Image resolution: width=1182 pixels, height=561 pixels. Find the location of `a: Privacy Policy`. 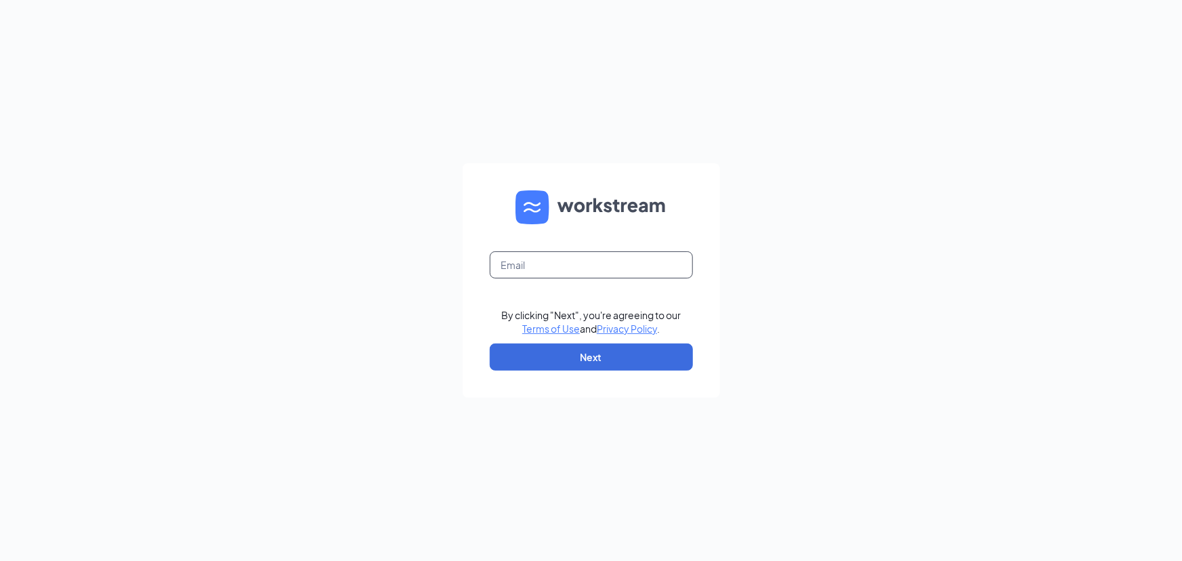

a: Privacy Policy is located at coordinates (627, 329).